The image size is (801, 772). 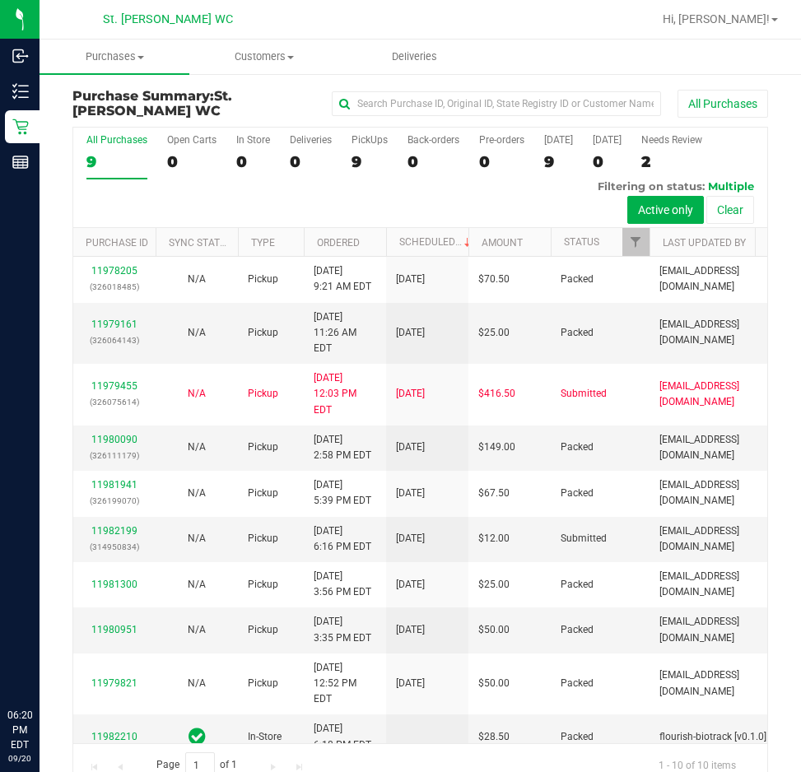 I want to click on span: Deliveries, so click(x=414, y=57).